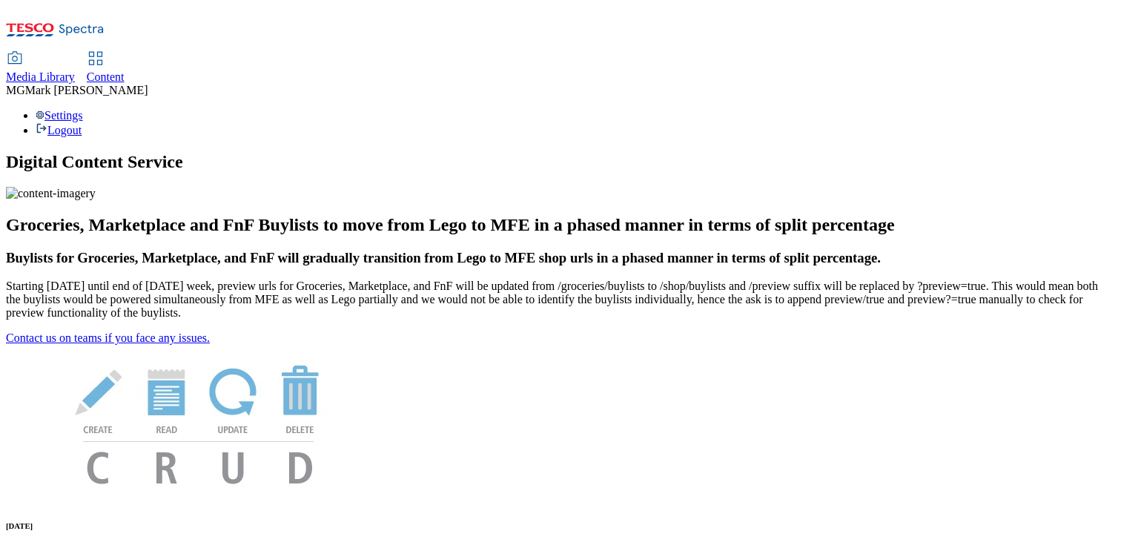 Image resolution: width=1121 pixels, height=548 pixels. Describe the element at coordinates (50, 194) in the screenshot. I see `img: content-imagery` at that location.